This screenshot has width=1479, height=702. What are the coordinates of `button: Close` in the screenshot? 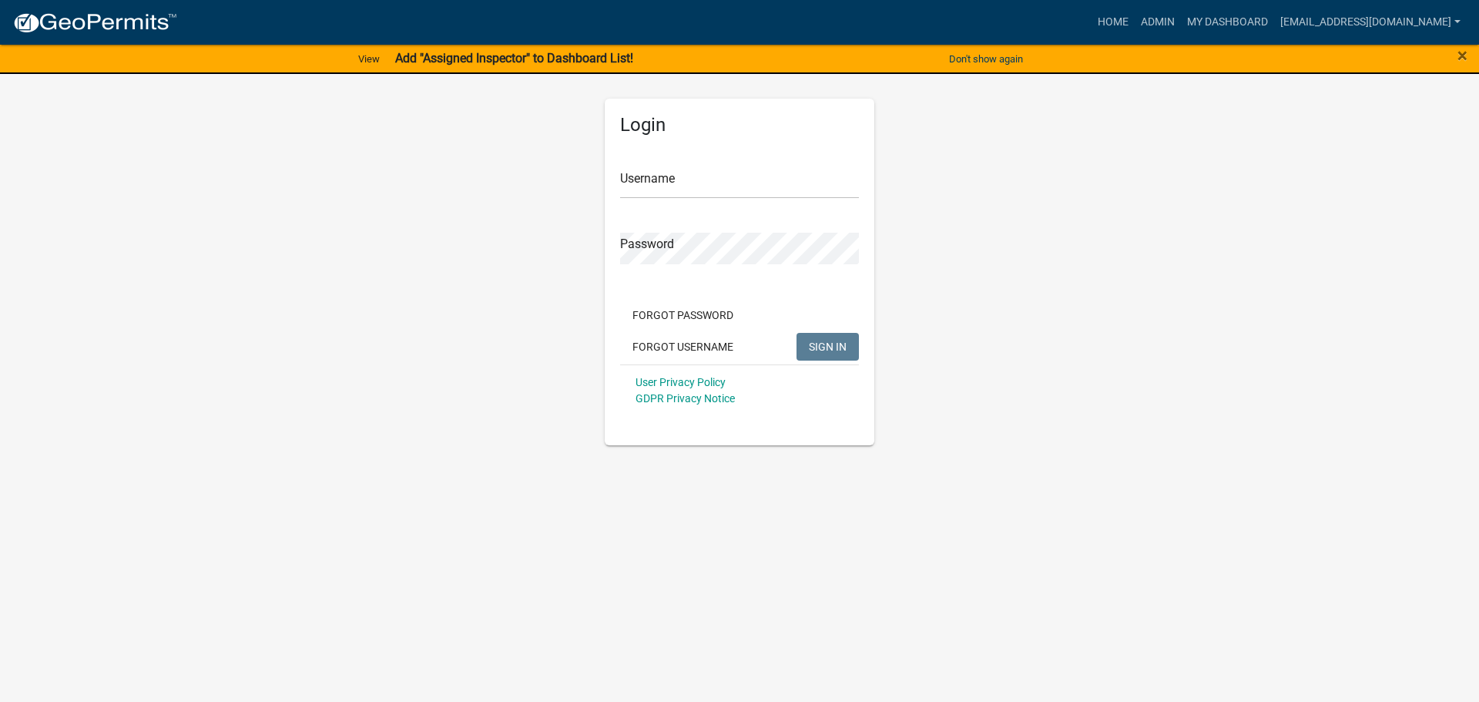 It's located at (1462, 55).